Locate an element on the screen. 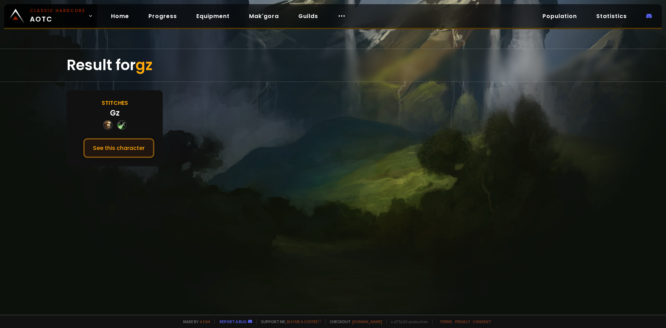  span: v. d752d5 - production is located at coordinates (407, 321).